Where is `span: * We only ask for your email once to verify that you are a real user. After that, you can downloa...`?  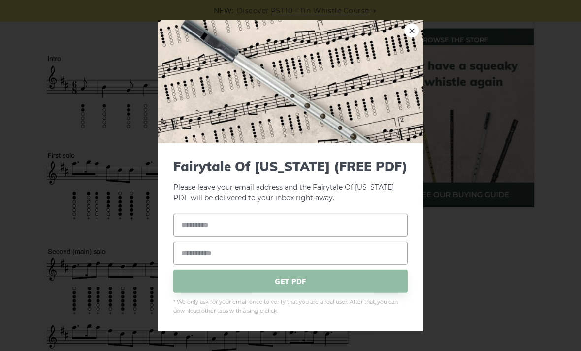
span: * We only ask for your email once to verify that you are a real user. After that, you can downloa... is located at coordinates (291, 307).